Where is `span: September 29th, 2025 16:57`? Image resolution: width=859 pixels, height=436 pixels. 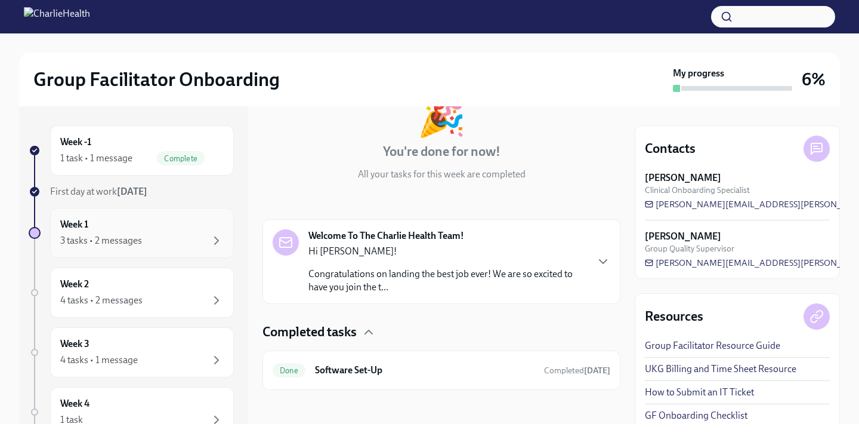
span: September 29th, 2025 16:57 is located at coordinates (577, 370).